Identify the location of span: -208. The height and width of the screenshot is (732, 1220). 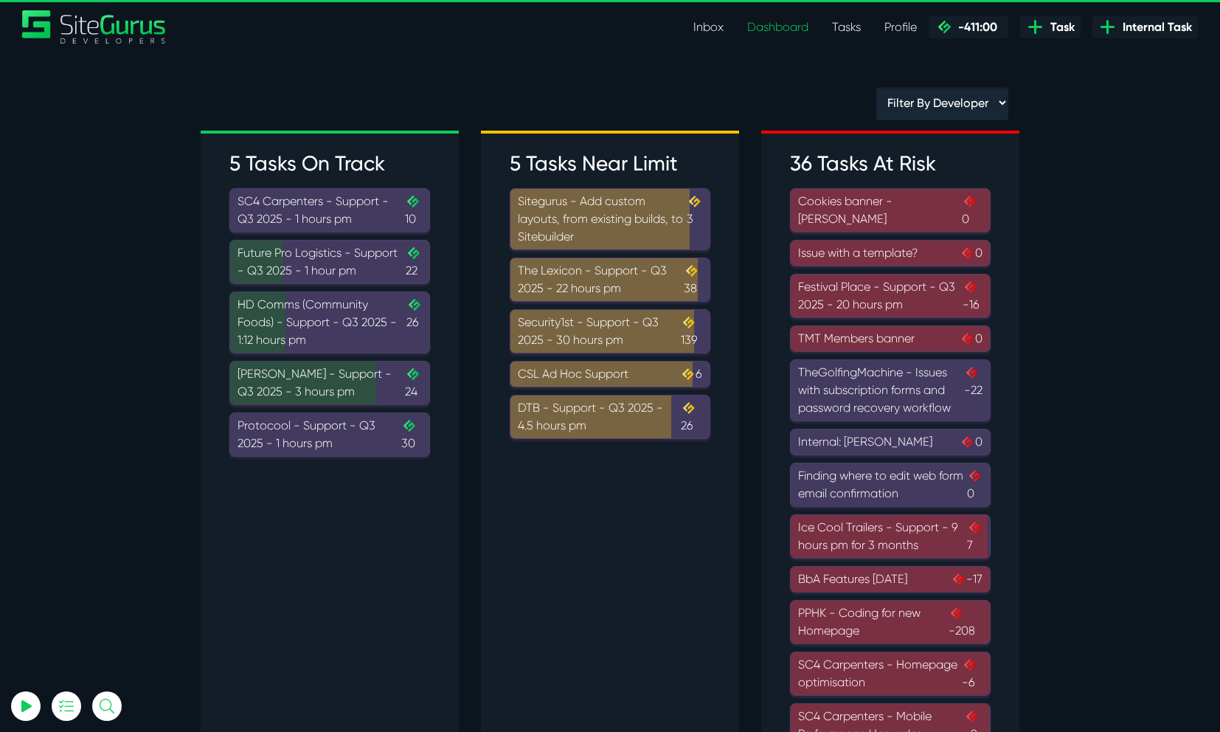
(965, 622).